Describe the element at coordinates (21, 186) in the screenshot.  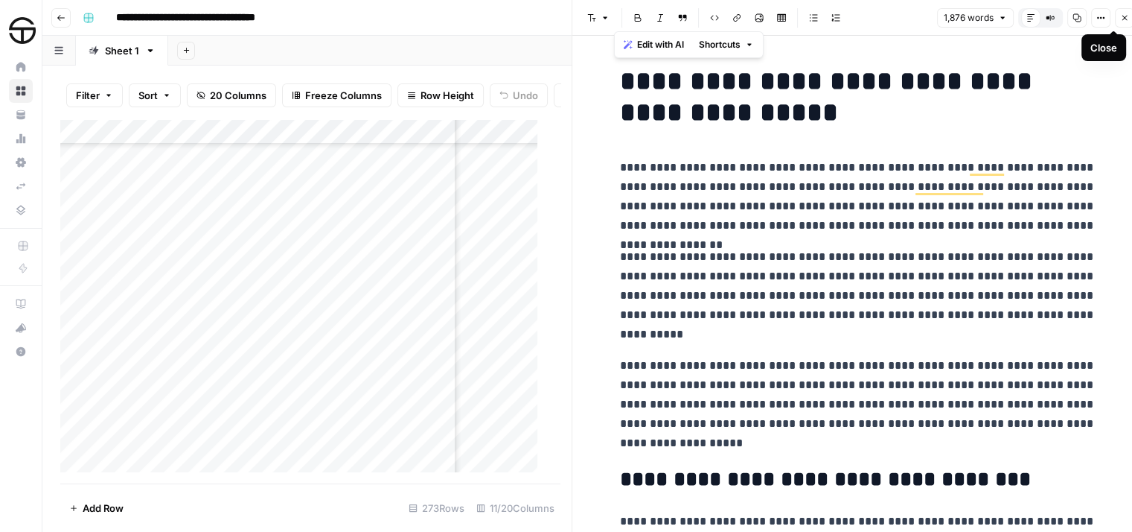
I see `a: Syncs` at that location.